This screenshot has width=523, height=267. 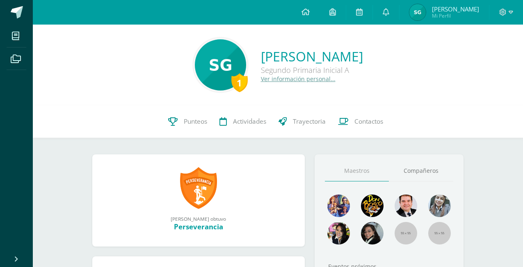 What do you see at coordinates (243, 122) in the screenshot?
I see `a: Actividades` at bounding box center [243, 122].